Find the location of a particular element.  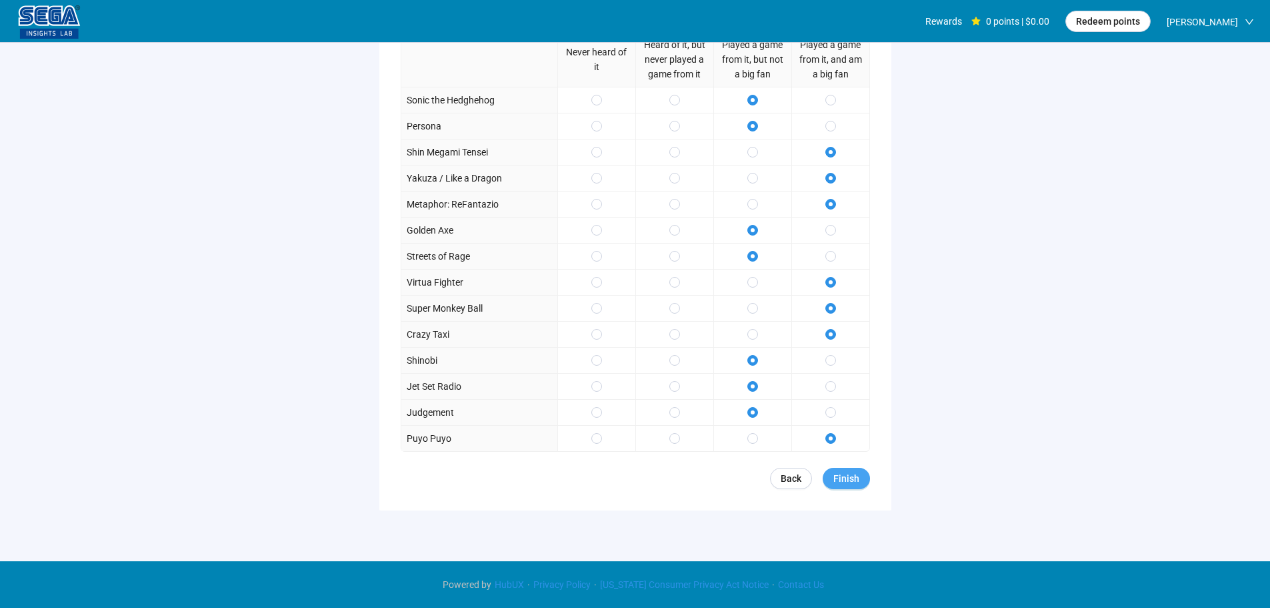

p: Crazy Taxi is located at coordinates (428, 334).